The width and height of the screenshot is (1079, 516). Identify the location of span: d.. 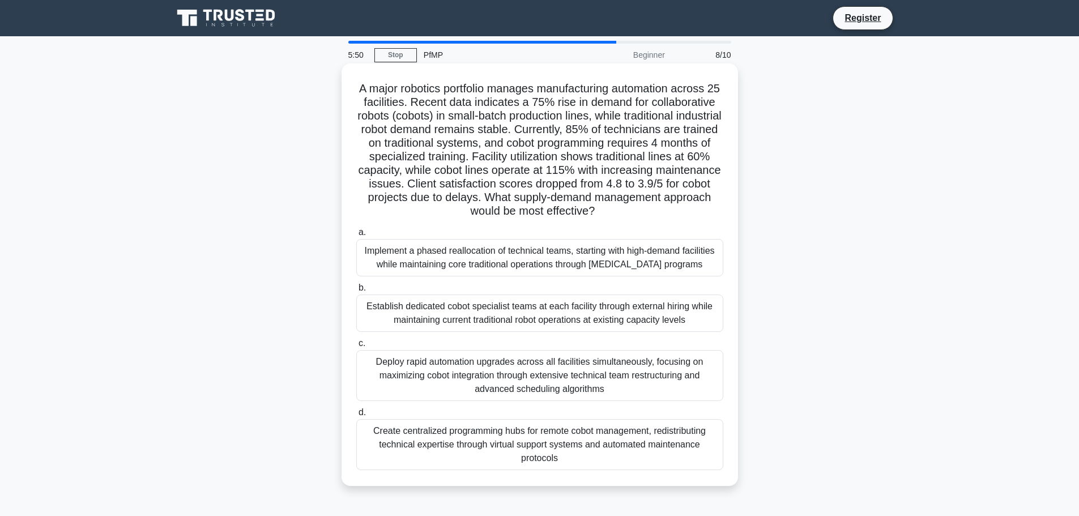
(362, 412).